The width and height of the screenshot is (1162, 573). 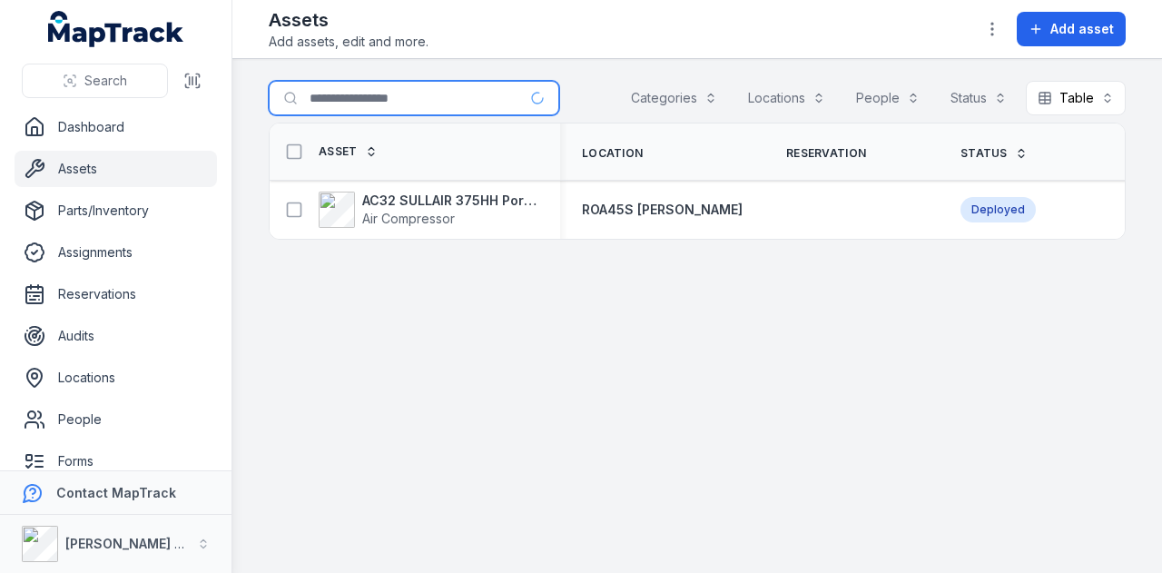 I want to click on a: MapTrack, so click(x=116, y=29).